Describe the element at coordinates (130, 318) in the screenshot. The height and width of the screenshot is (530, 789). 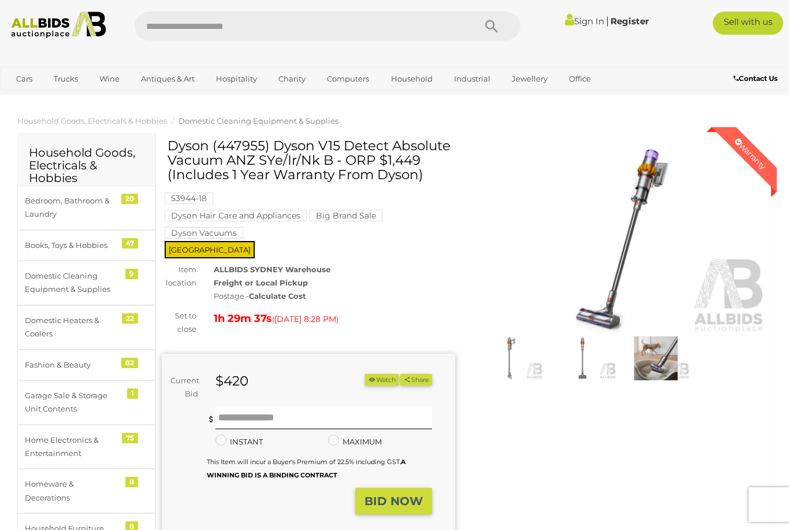
I see `div: 22` at that location.